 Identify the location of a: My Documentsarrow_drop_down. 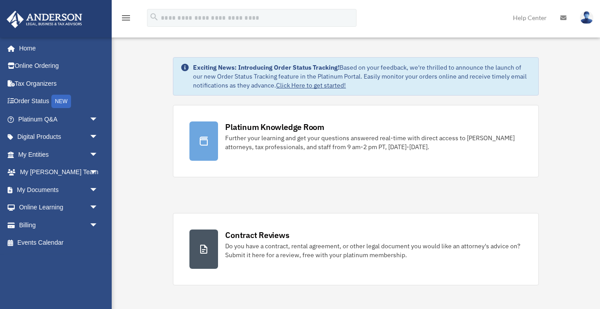
(59, 190).